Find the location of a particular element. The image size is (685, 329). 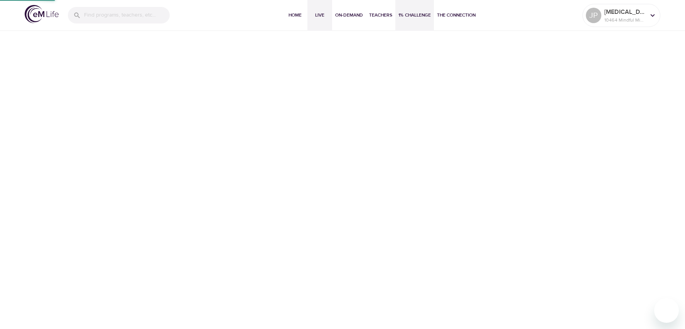

div: JP is located at coordinates (593, 15).